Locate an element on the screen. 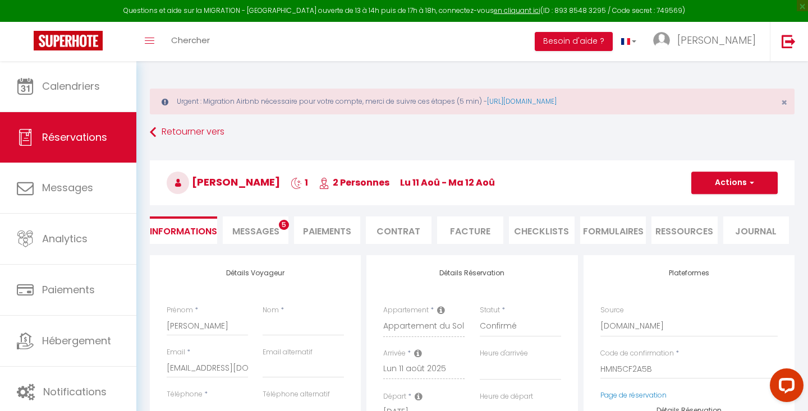  li: Paiements is located at coordinates (327, 230).